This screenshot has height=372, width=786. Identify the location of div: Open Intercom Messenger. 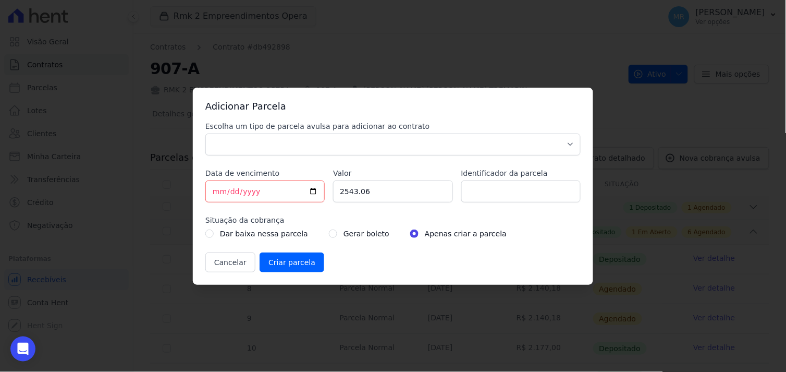
(23, 349).